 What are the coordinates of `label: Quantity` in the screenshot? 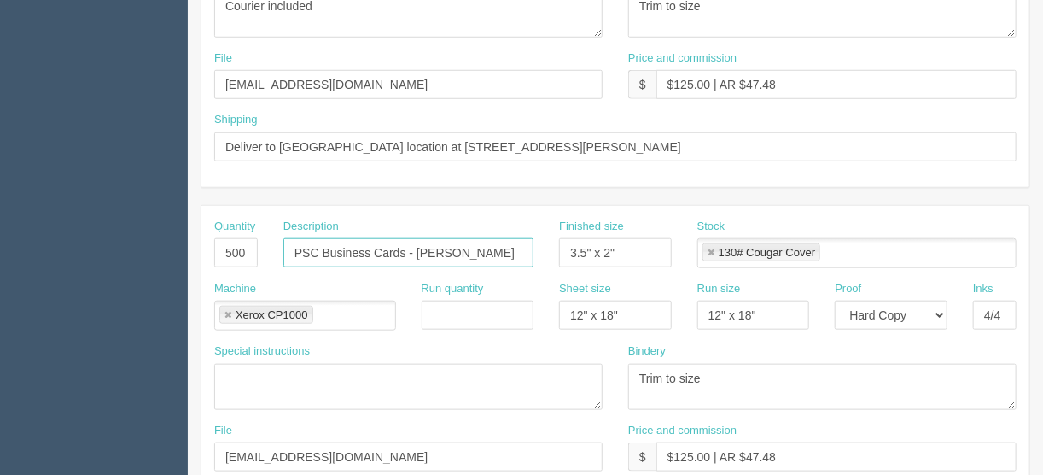 It's located at (235, 226).